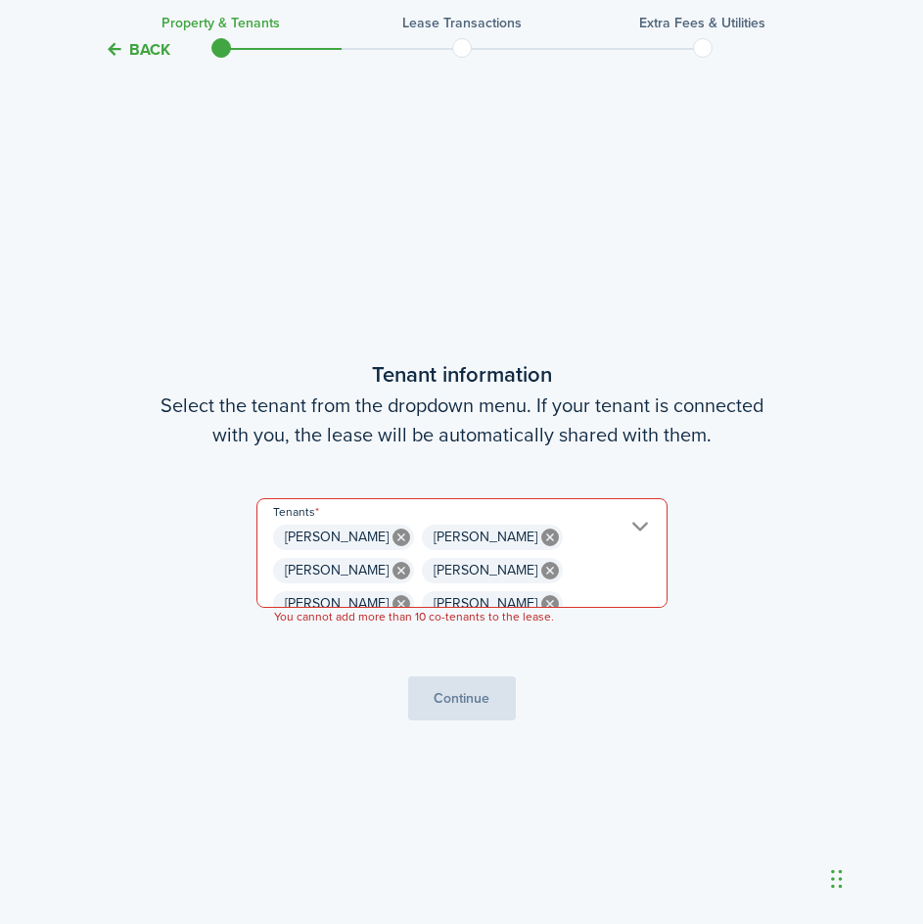 This screenshot has width=923, height=924. I want to click on span: You cannot add more than 10 co-tenants to the lease., so click(414, 617).